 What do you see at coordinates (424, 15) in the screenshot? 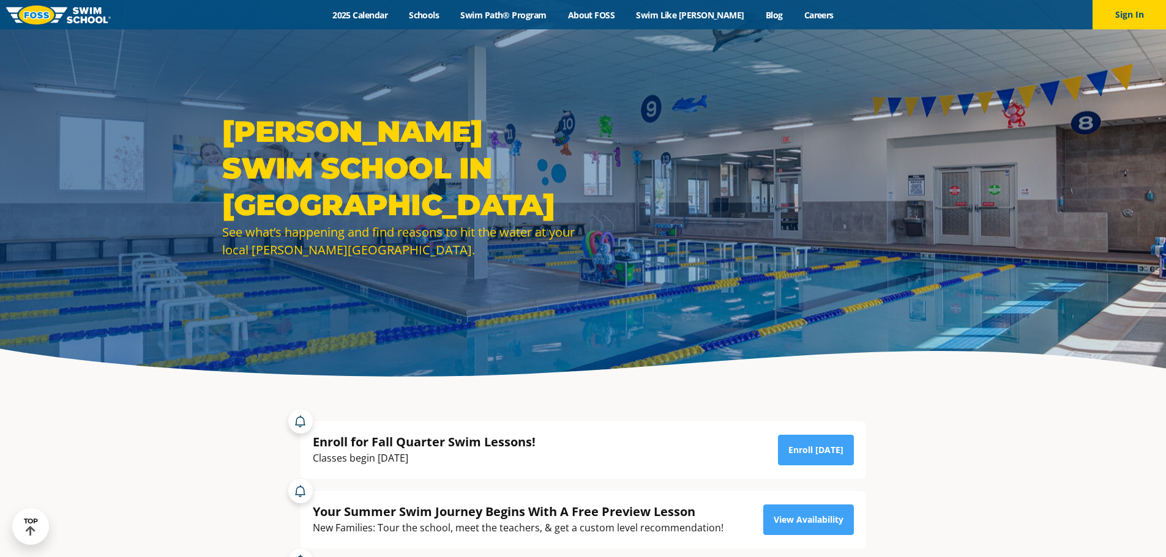
I see `a: Schools` at bounding box center [424, 15].